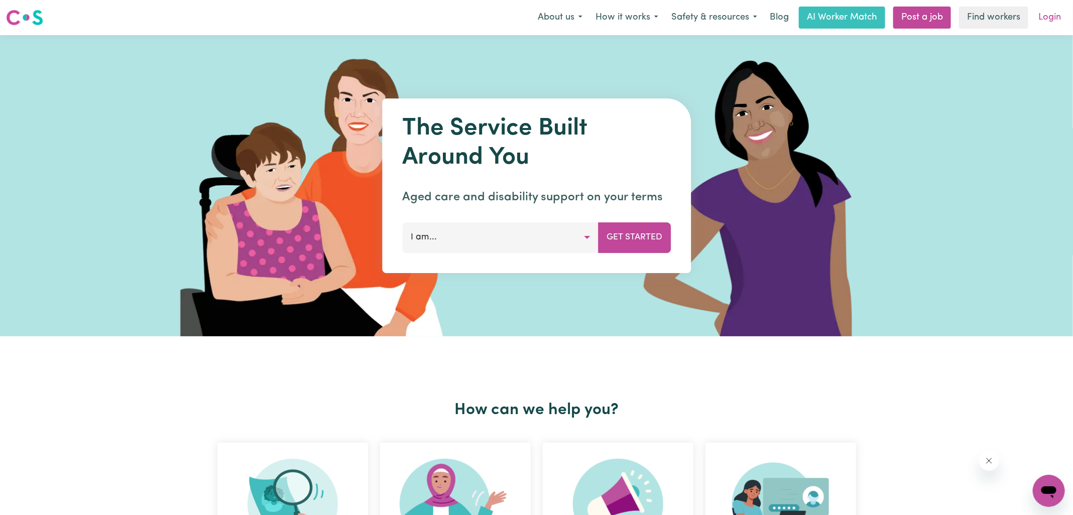  Describe the element at coordinates (627, 18) in the screenshot. I see `button: How it works` at that location.